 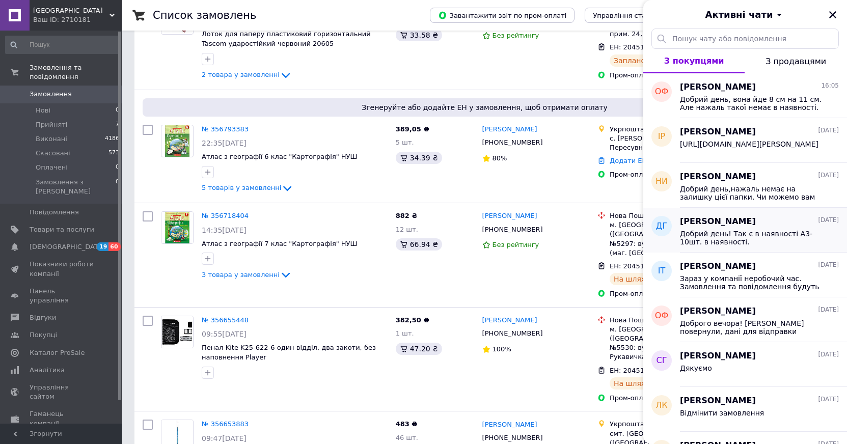 What do you see at coordinates (661, 181) in the screenshot?
I see `span: НИ` at bounding box center [661, 181].